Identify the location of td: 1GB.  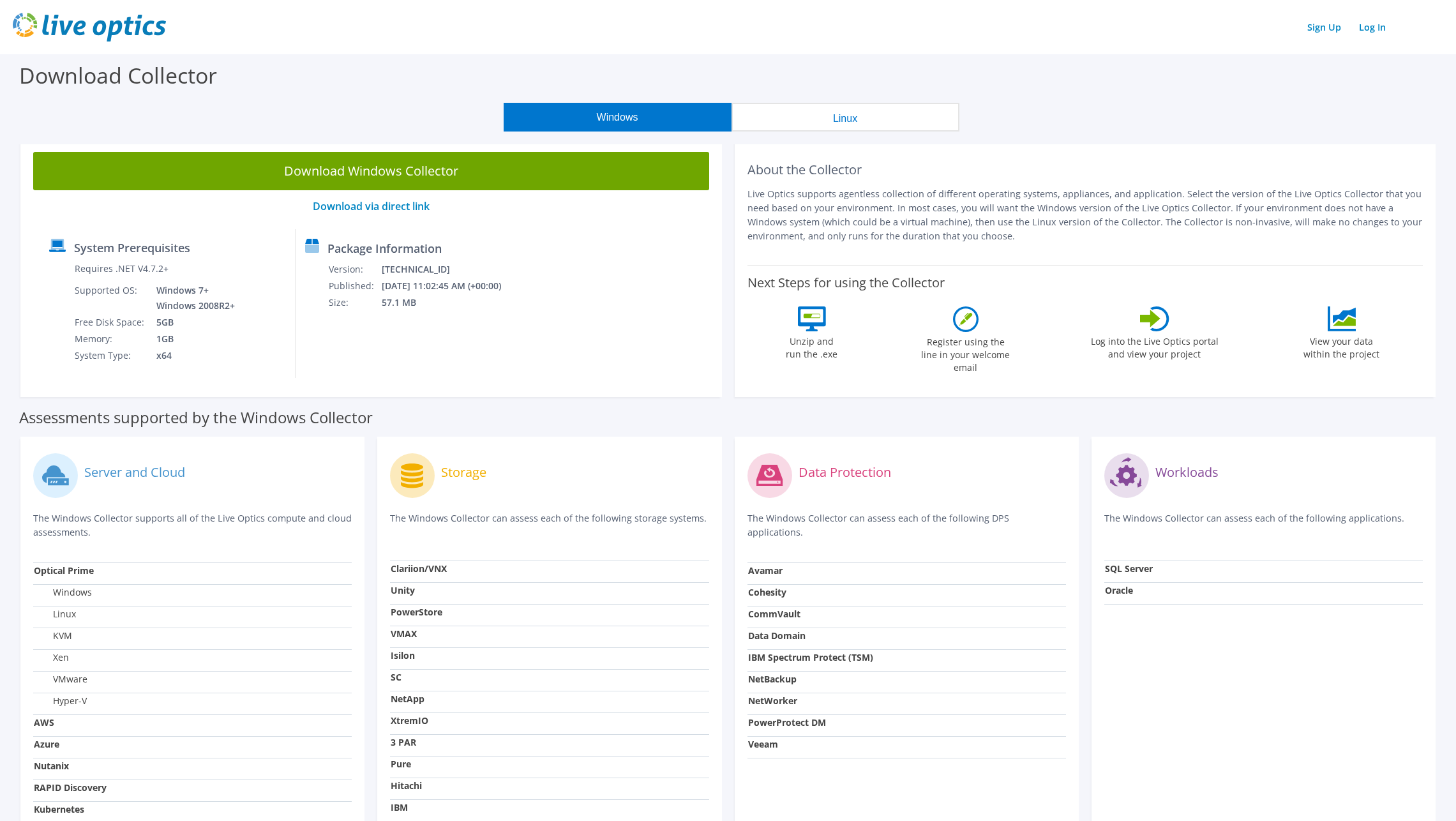
(192, 339).